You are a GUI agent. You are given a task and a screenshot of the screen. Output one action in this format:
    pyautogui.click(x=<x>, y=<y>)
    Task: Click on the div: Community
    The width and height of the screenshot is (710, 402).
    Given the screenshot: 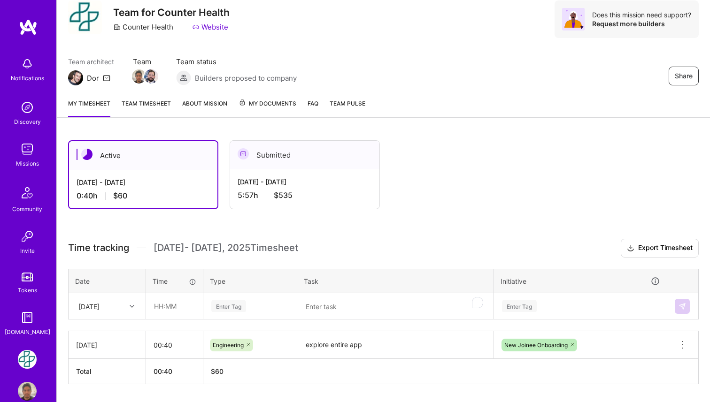 What is the action you would take?
    pyautogui.click(x=27, y=209)
    